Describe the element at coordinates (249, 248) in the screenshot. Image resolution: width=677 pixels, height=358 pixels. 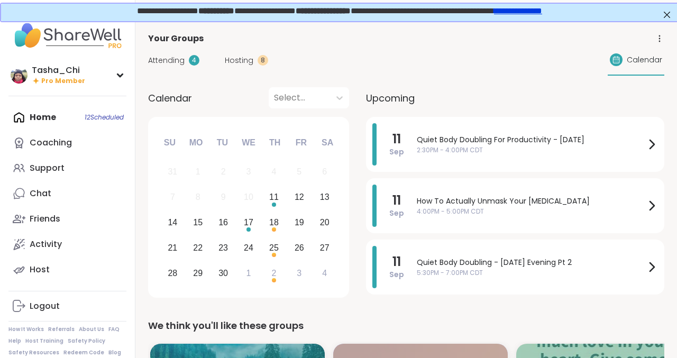
I see `div: Choose Wednesday, September 24th, 2025` at that location.